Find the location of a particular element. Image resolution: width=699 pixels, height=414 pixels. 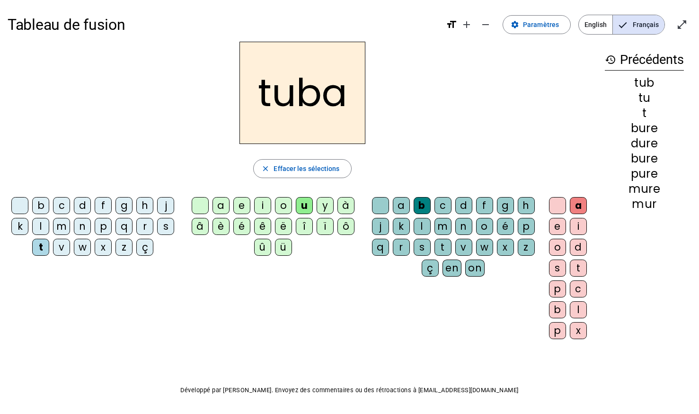

mat-icon: format_size is located at coordinates (452, 25).